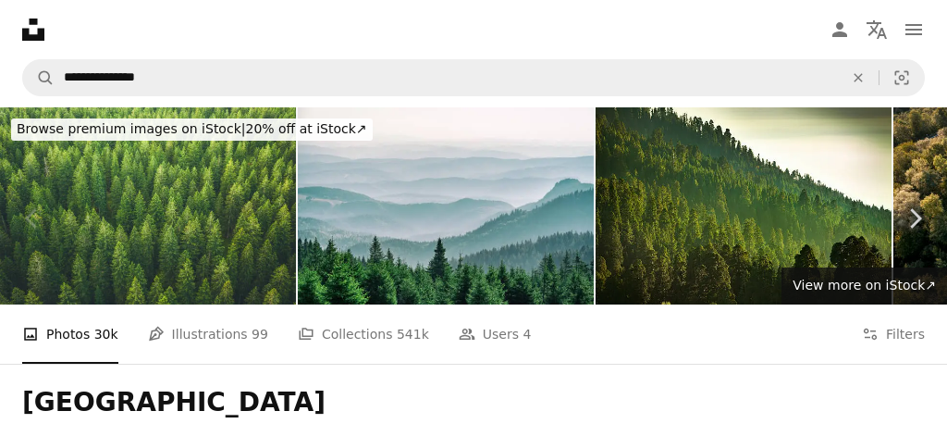  What do you see at coordinates (363, 334) in the screenshot?
I see `a: Collections 541k` at bounding box center [363, 334].